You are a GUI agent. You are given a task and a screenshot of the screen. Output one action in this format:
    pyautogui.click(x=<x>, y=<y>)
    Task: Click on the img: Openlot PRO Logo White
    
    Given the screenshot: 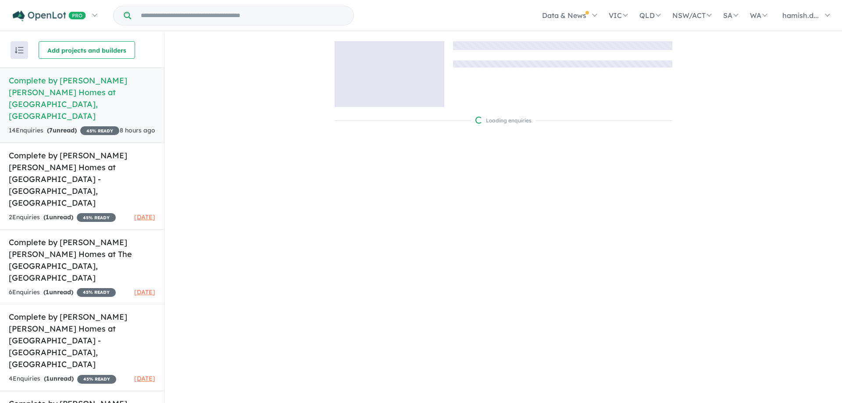 What is the action you would take?
    pyautogui.click(x=49, y=16)
    